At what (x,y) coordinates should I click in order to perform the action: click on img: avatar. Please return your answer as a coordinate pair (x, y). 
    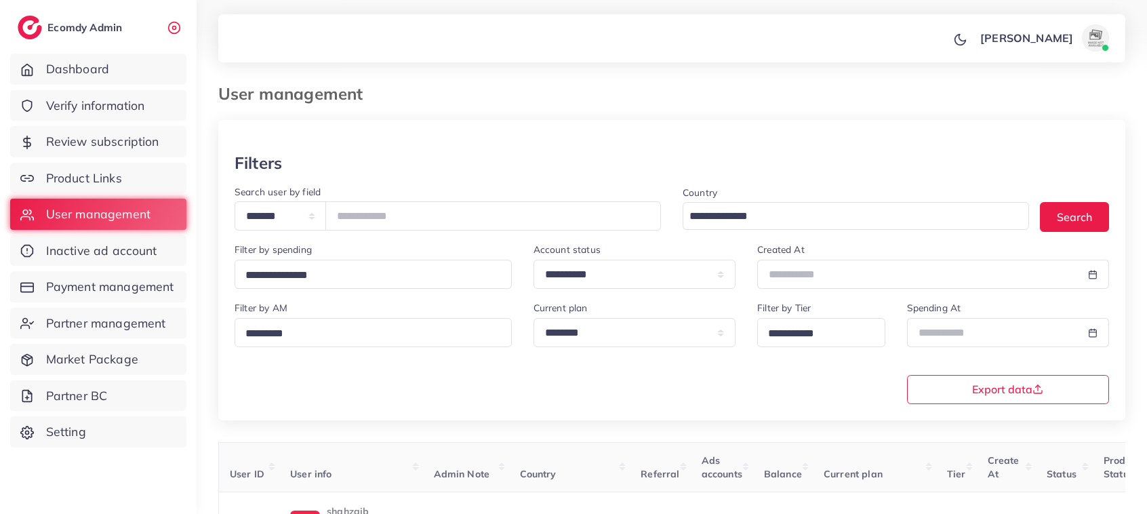
    Looking at the image, I should click on (1095, 38).